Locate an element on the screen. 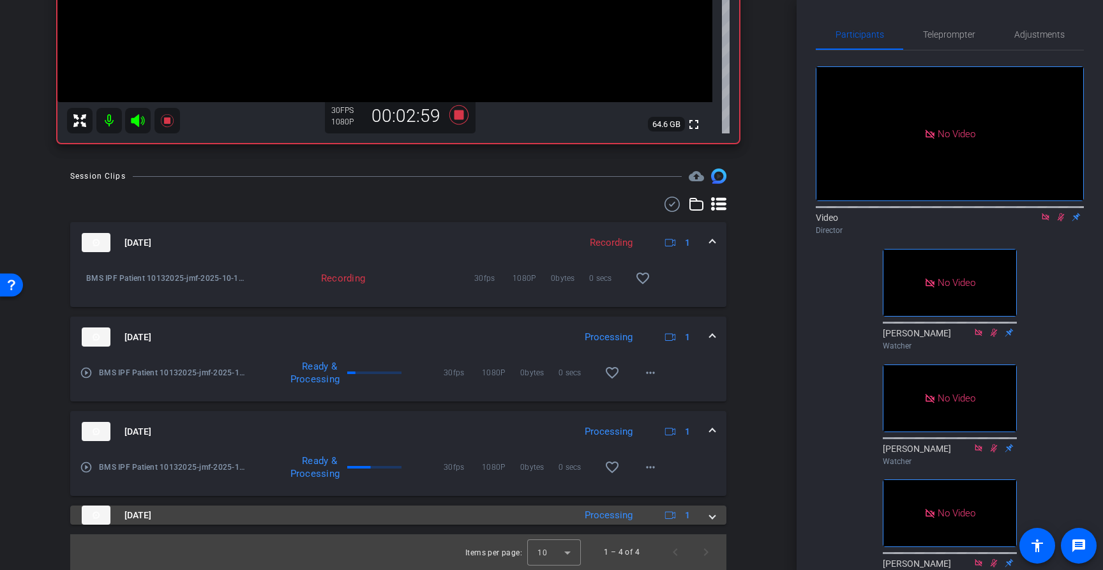  mat-icon: message is located at coordinates (1078, 546).